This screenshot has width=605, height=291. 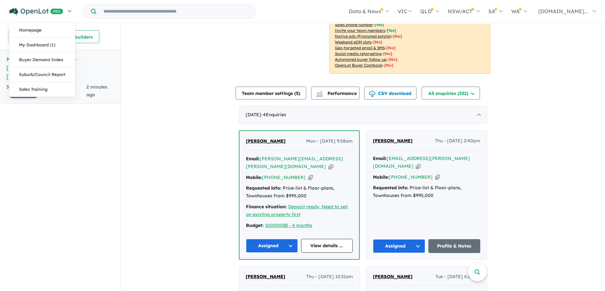 I want to click on a: Suburb/Council Report, so click(x=42, y=75).